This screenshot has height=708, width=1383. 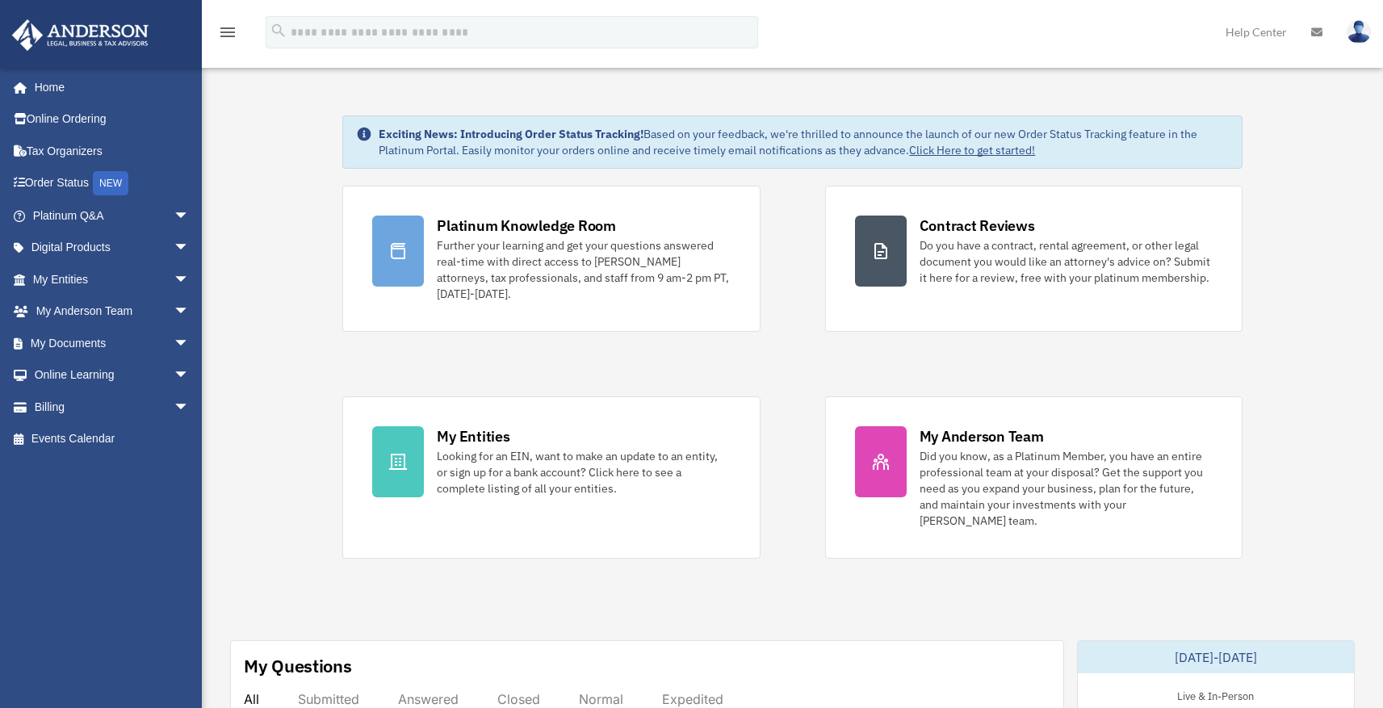 What do you see at coordinates (1359, 31) in the screenshot?
I see `img: User Pic` at bounding box center [1359, 31].